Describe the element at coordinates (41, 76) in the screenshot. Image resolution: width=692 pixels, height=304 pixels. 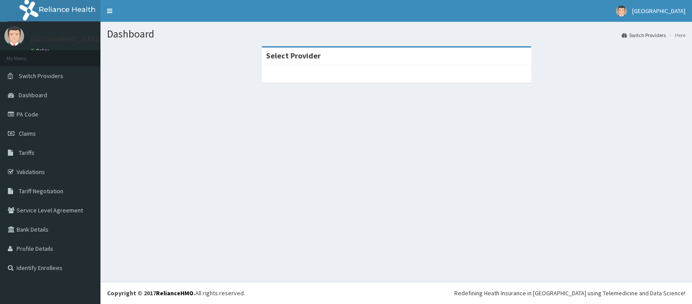
I see `span: Switch Providers` at that location.